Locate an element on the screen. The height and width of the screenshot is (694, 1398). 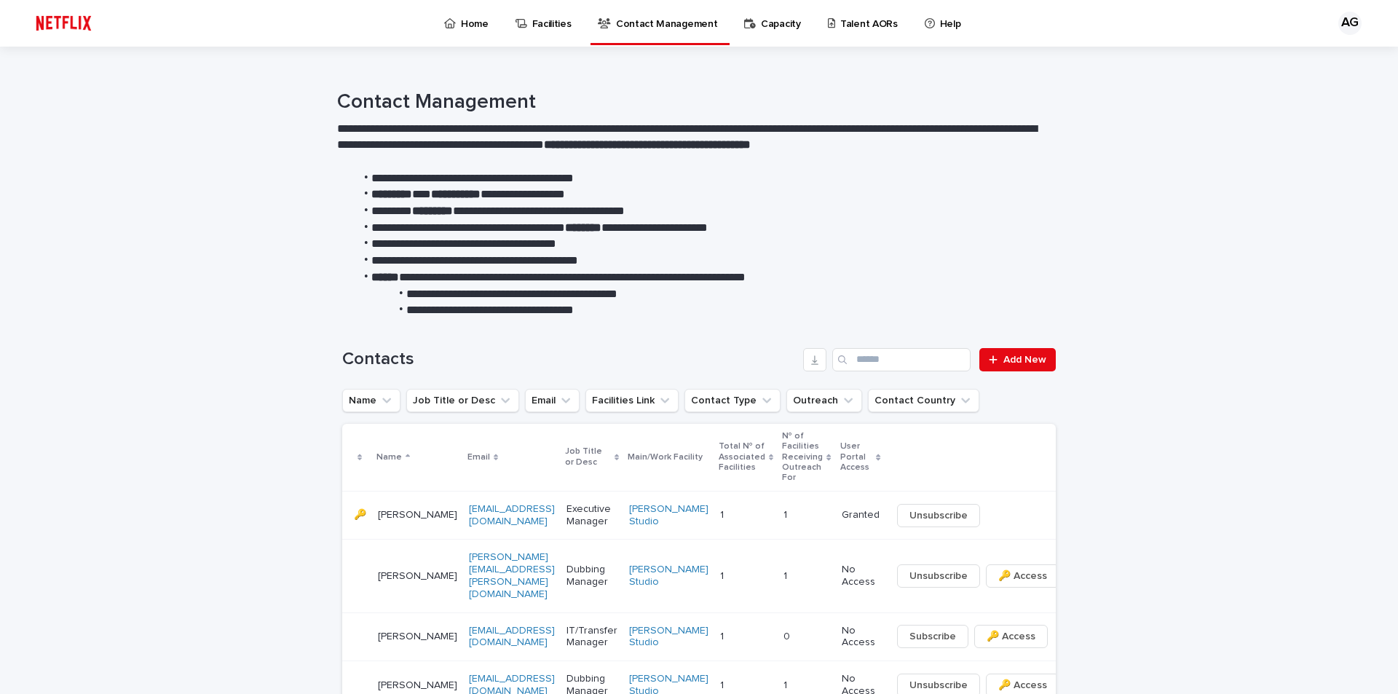
img: ifQbXi3ZQGMSEF7WDB7W is located at coordinates (63, 23).